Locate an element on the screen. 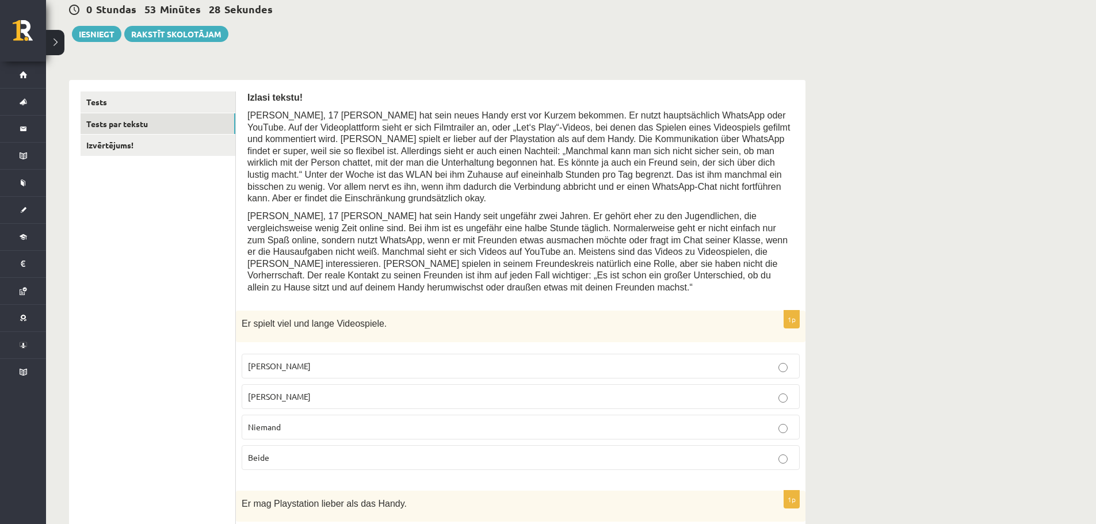 The image size is (1096, 524). span: Minūtes is located at coordinates (180, 9).